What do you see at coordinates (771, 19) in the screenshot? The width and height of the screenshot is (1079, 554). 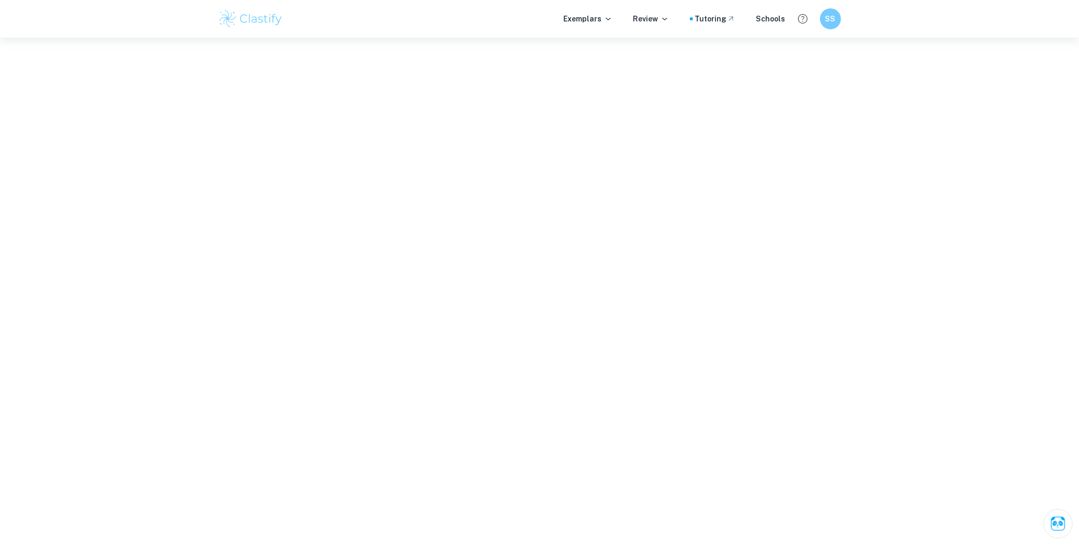 I see `a: Schools` at bounding box center [771, 19].